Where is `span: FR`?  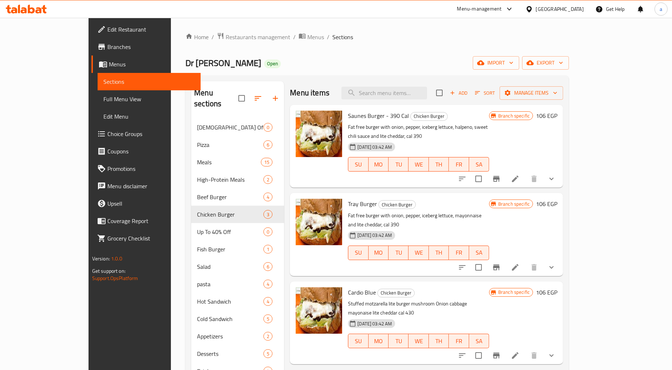
span: FR is located at coordinates (458, 164).